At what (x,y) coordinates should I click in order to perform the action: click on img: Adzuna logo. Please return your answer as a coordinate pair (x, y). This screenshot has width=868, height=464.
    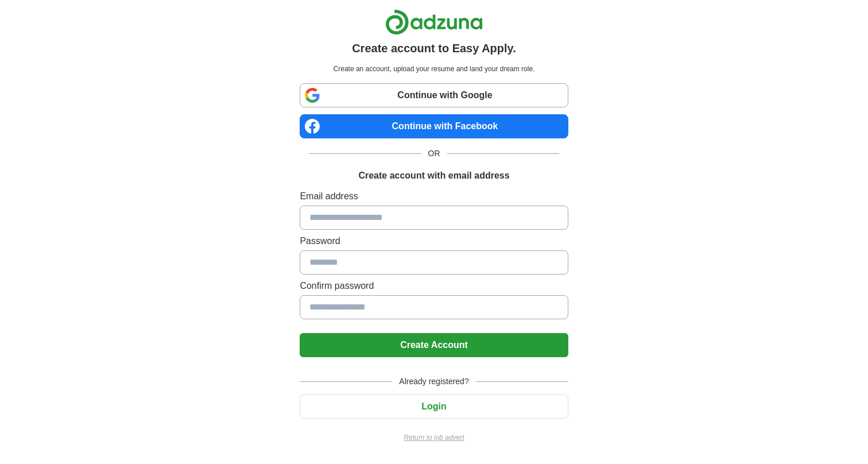
    Looking at the image, I should click on (434, 22).